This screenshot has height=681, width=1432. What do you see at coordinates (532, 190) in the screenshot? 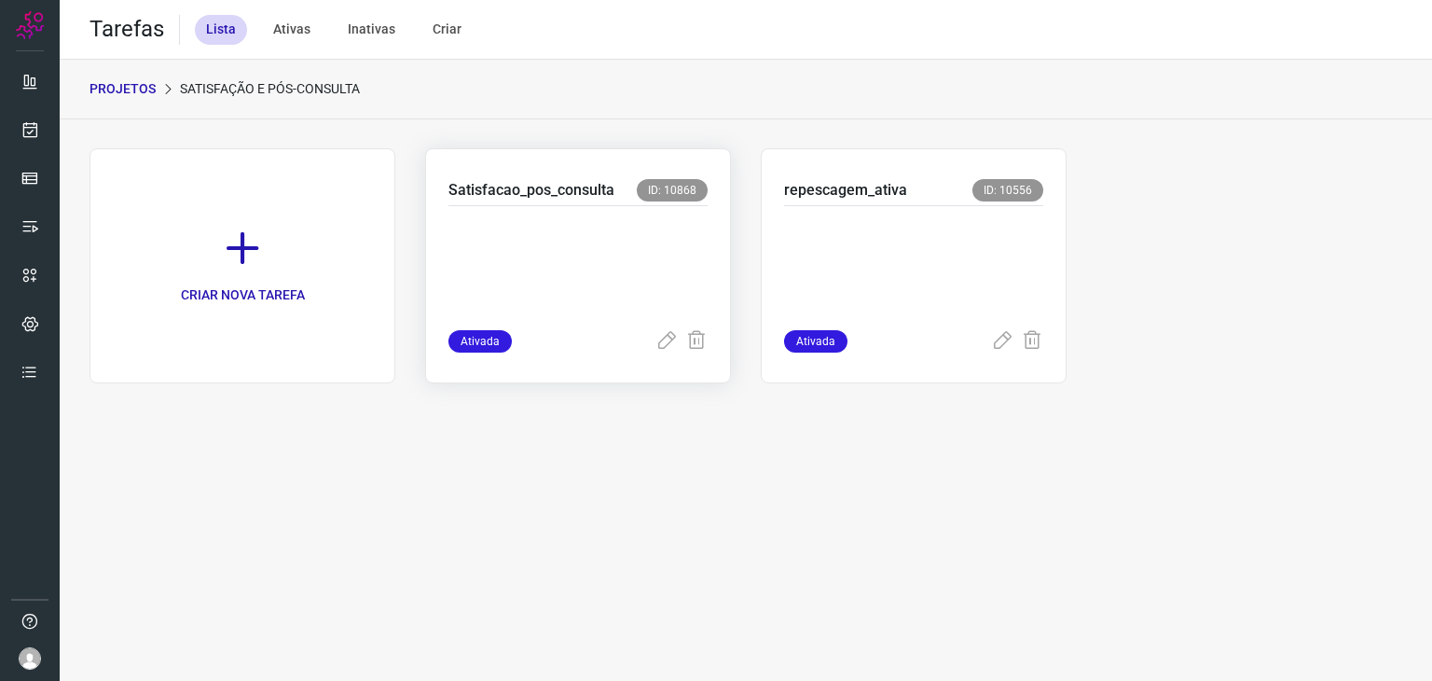
I see `p: Satisfacao_pos_consulta` at bounding box center [532, 190].